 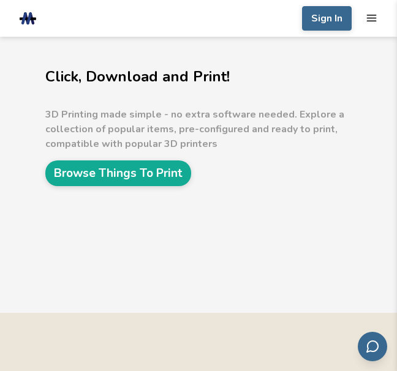 What do you see at coordinates (372, 347) in the screenshot?
I see `button: Send feedback via email` at bounding box center [372, 347].